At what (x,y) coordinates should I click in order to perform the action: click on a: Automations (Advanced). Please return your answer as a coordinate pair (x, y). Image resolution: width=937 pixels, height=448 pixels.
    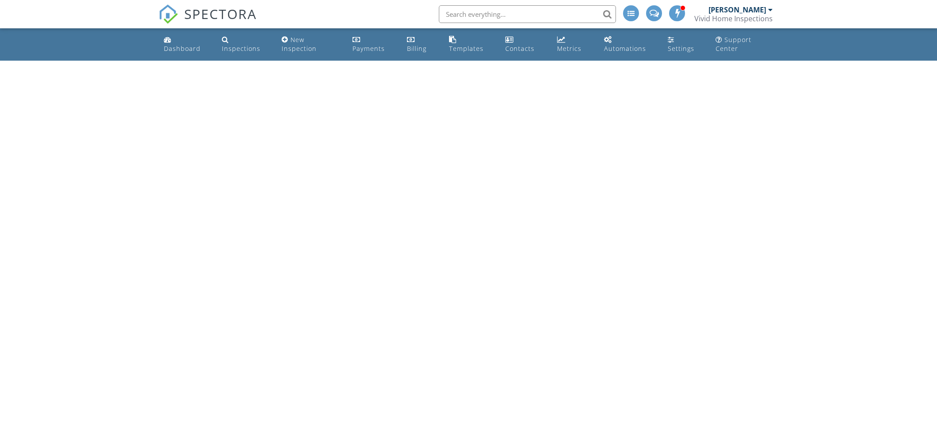
    Looking at the image, I should click on (629, 44).